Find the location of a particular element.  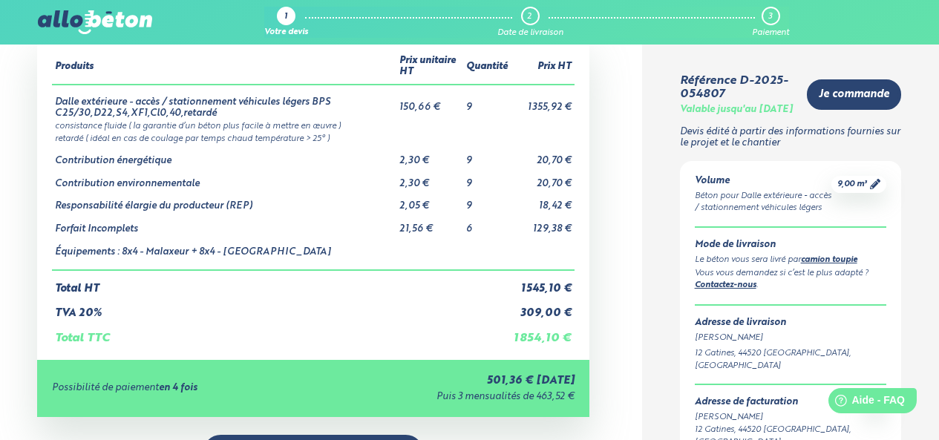

td: 309,00 € is located at coordinates (543, 307).